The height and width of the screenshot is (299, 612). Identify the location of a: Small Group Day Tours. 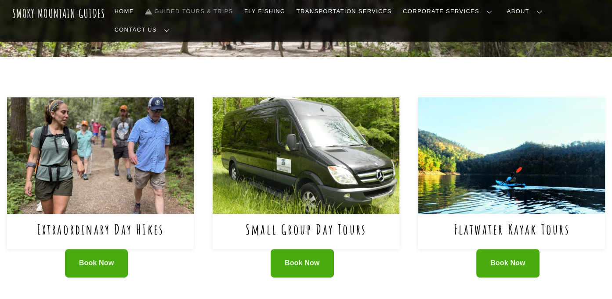
(306, 229).